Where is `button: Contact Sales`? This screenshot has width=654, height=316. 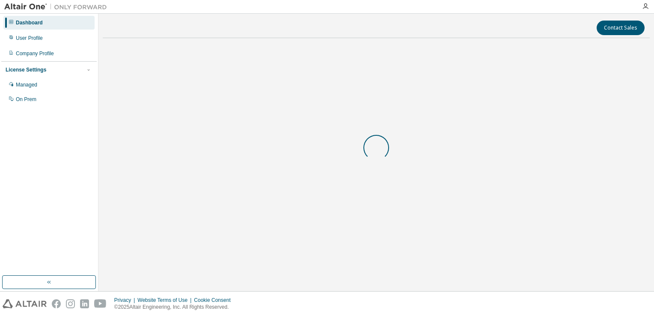 button: Contact Sales is located at coordinates (620, 28).